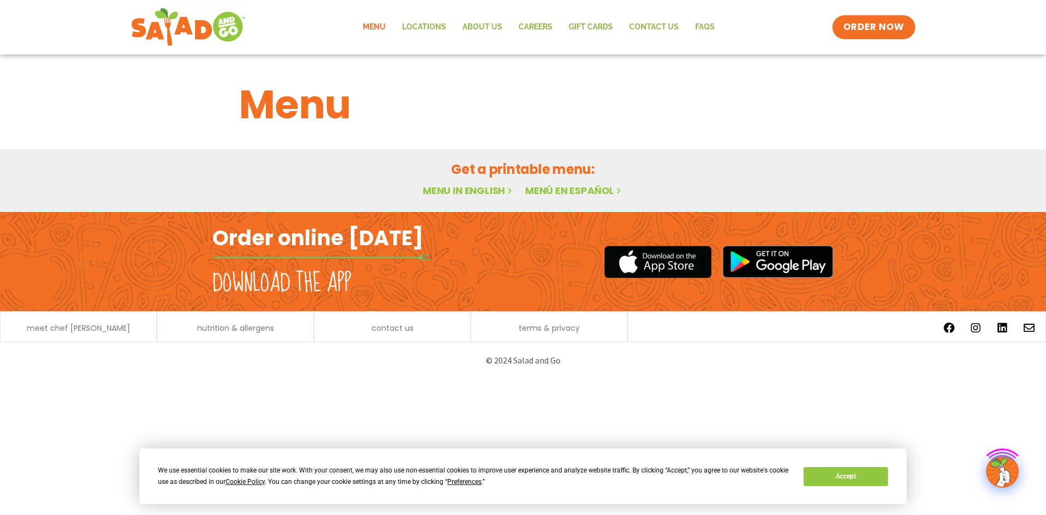  What do you see at coordinates (778, 262) in the screenshot?
I see `img: google_play` at bounding box center [778, 262].